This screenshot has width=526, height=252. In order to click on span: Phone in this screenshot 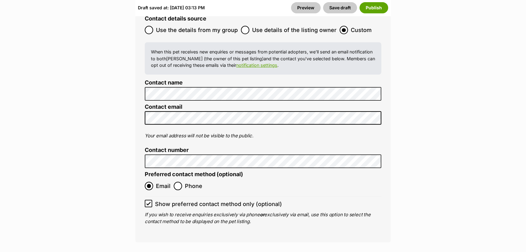, I will do `click(194, 186)`.